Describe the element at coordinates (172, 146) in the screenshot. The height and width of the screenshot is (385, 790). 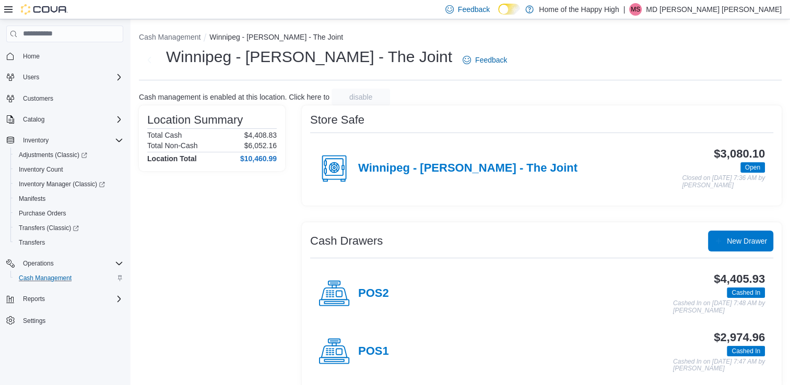
I see `h6: Total Non-Cash` at that location.